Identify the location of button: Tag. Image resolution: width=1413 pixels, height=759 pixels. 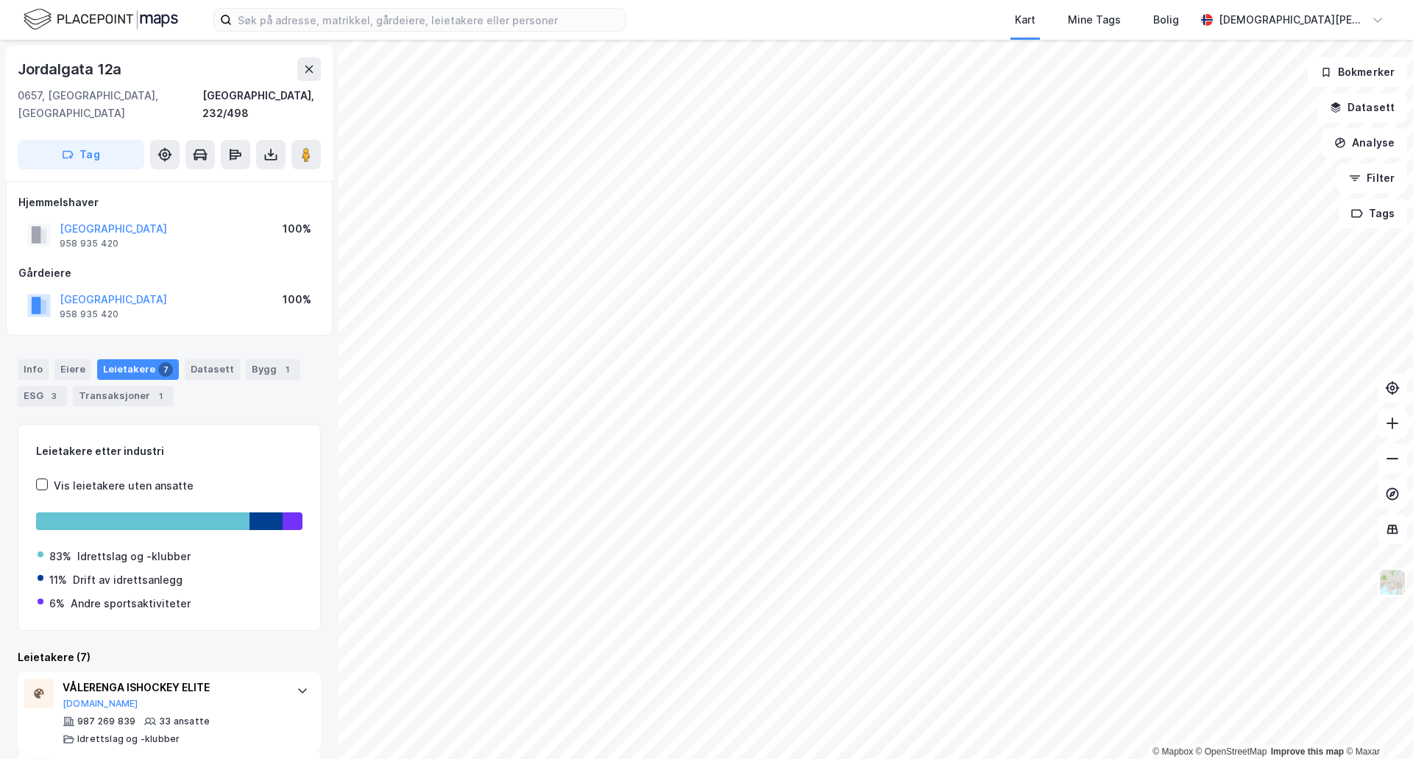
(81, 155).